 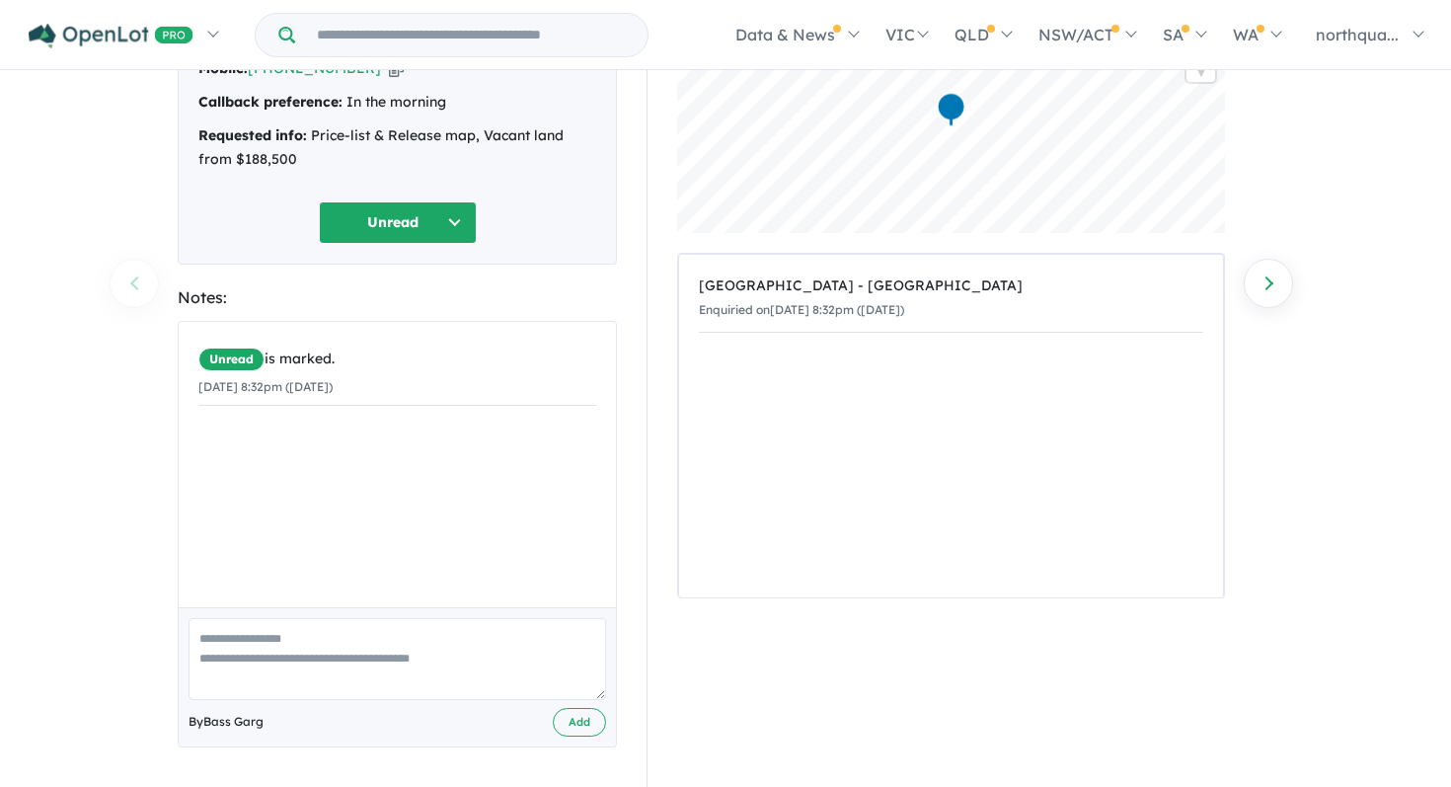 What do you see at coordinates (952, 110) in the screenshot?
I see `div: Map marker` at bounding box center [952, 110].